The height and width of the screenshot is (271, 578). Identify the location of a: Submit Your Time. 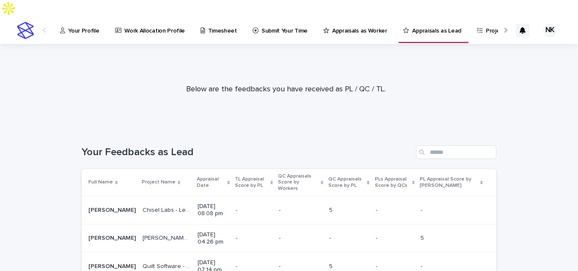
(281, 30).